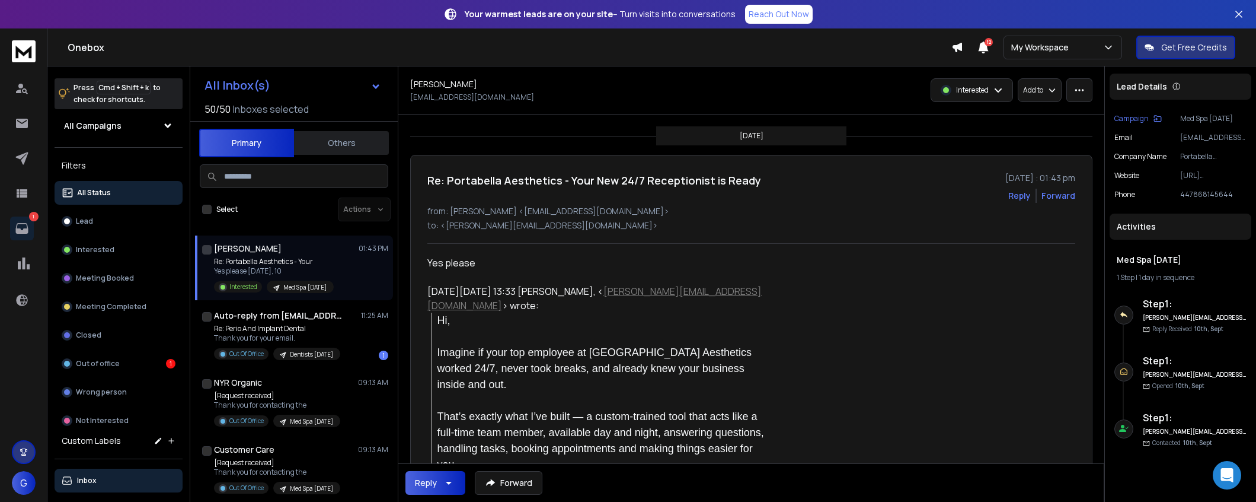  What do you see at coordinates (1209, 328) in the screenshot?
I see `span: 10th, Sept` at bounding box center [1209, 328].